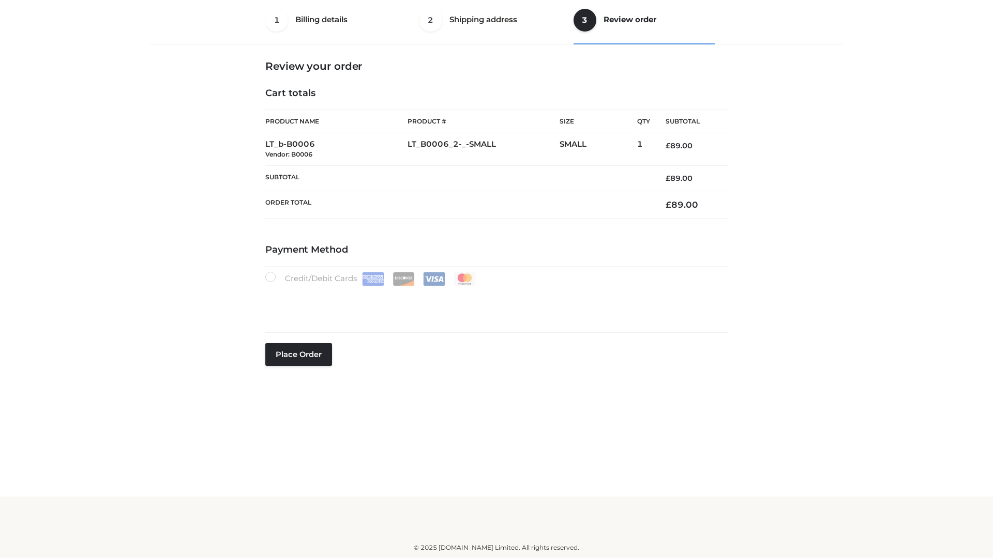  Describe the element at coordinates (598, 149) in the screenshot. I see `td: SMALL` at that location.